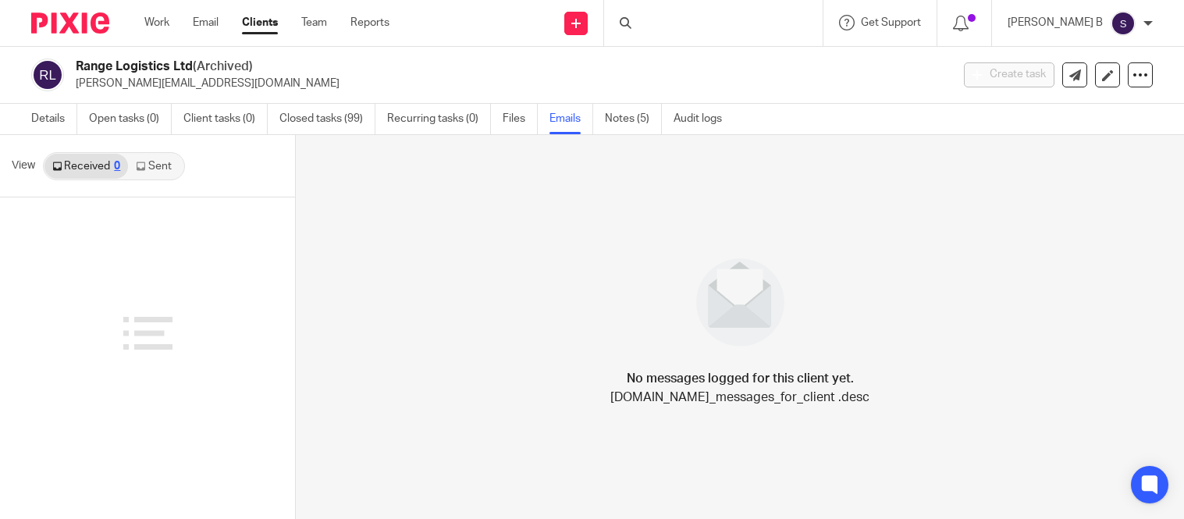  What do you see at coordinates (260, 23) in the screenshot?
I see `a: Clients` at bounding box center [260, 23].